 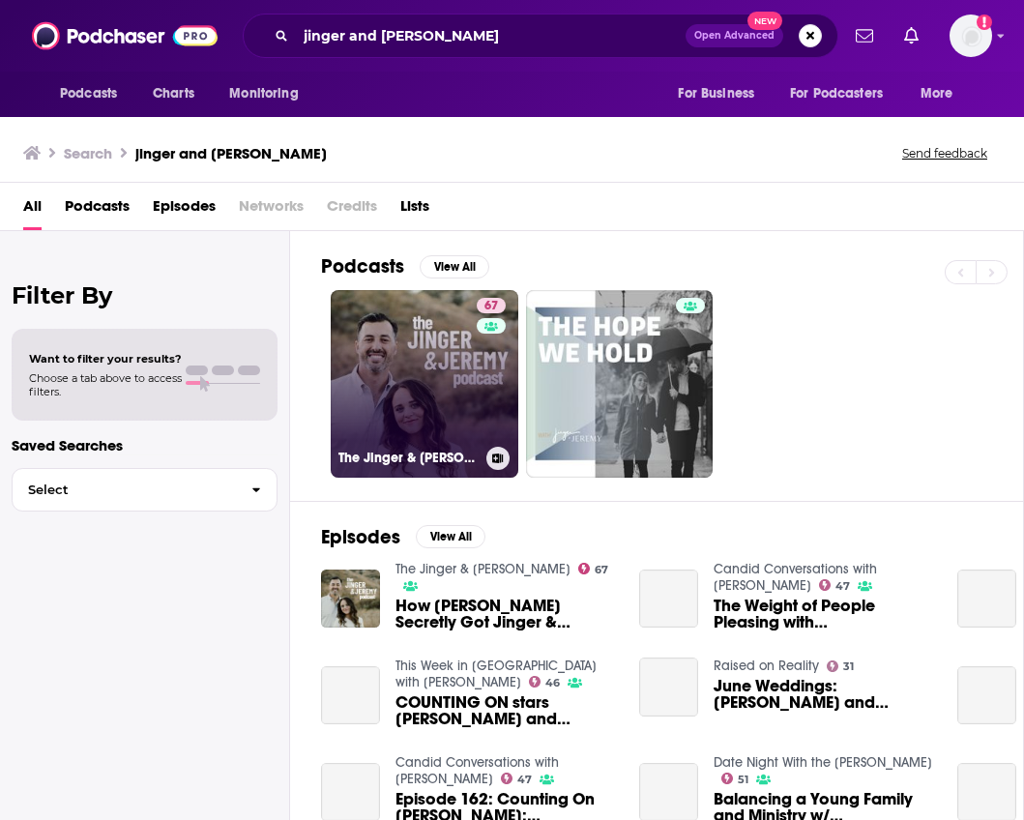 I want to click on span: Networks, so click(x=271, y=210).